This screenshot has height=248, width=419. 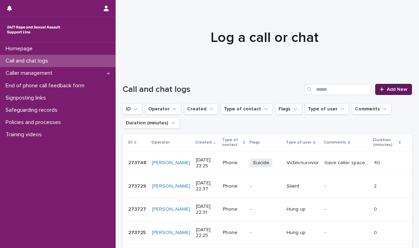 What do you see at coordinates (151, 123) in the screenshot?
I see `button: Duration (minutes)` at bounding box center [151, 123].